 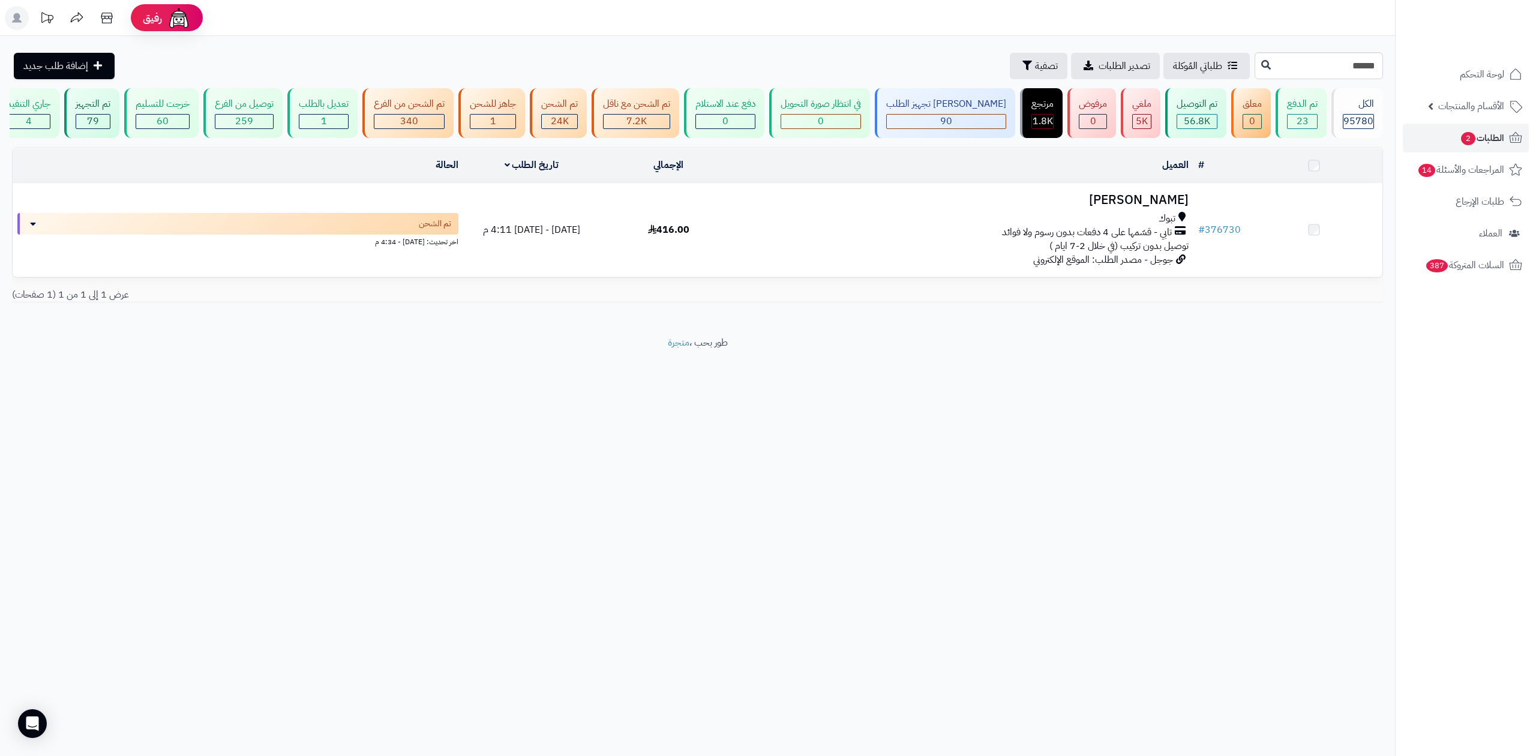 What do you see at coordinates (1042, 121) in the screenshot?
I see `div: 1826` at bounding box center [1042, 121].